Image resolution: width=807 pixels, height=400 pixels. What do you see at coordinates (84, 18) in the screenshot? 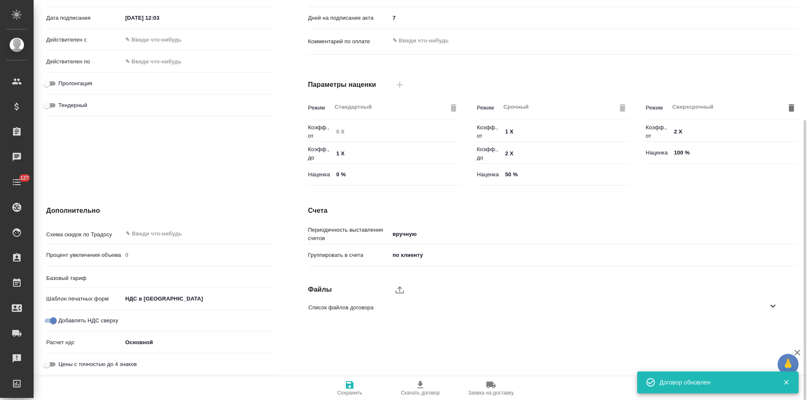
I see `p: Дата подписания` at bounding box center [84, 18].